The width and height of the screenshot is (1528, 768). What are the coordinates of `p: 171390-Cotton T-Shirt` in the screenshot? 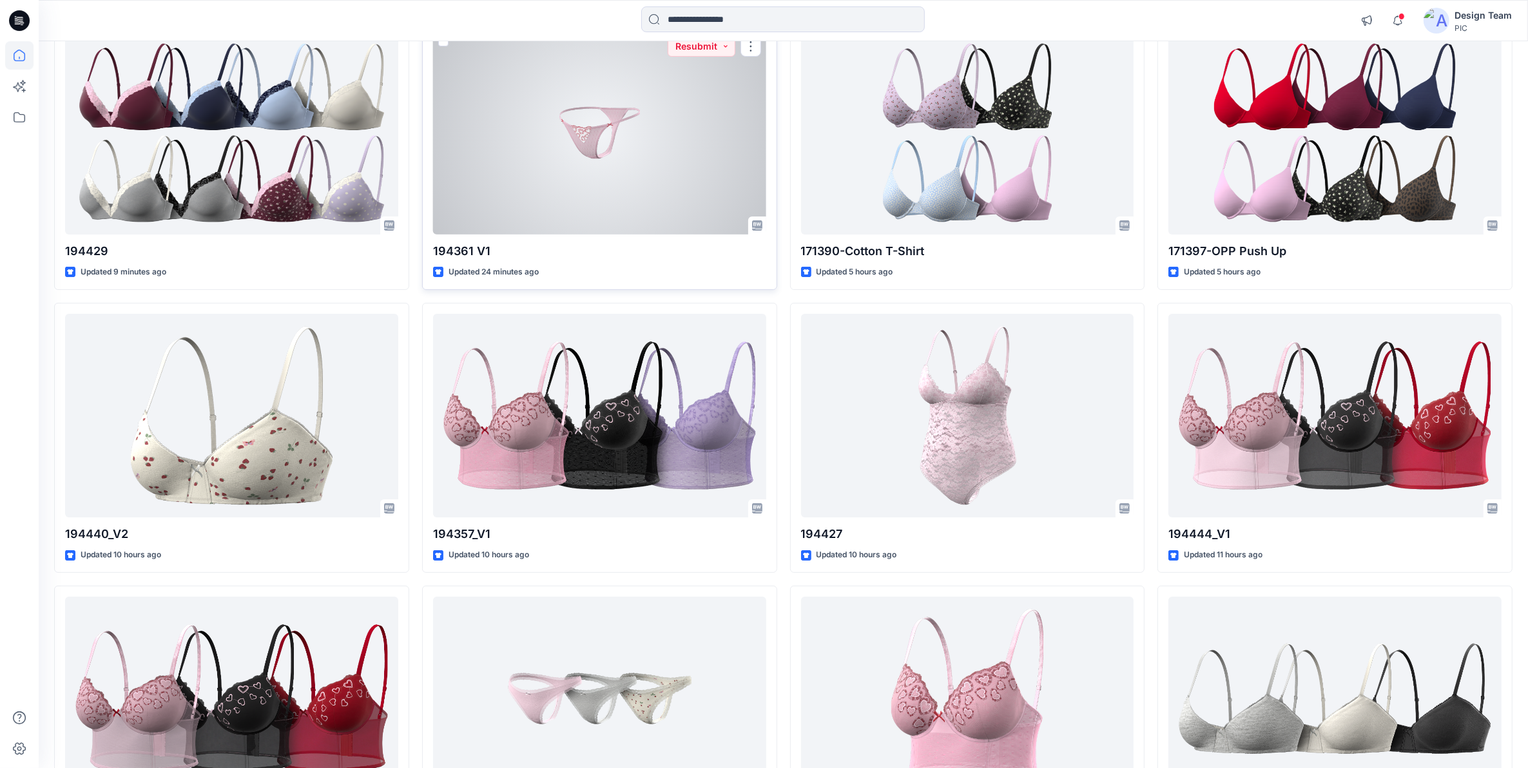 It's located at (967, 251).